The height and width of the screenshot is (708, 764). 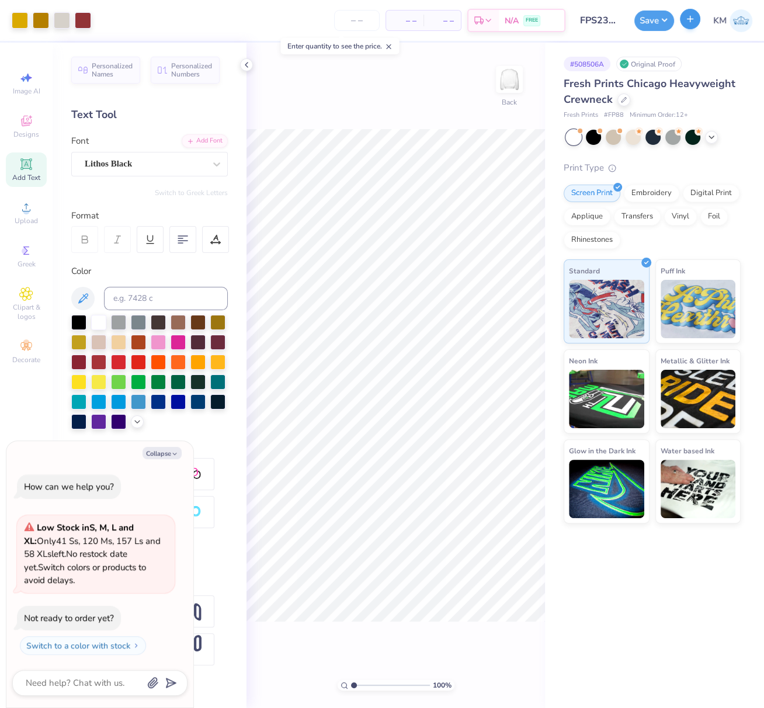 I want to click on img: Switch to a color with stock, so click(x=136, y=646).